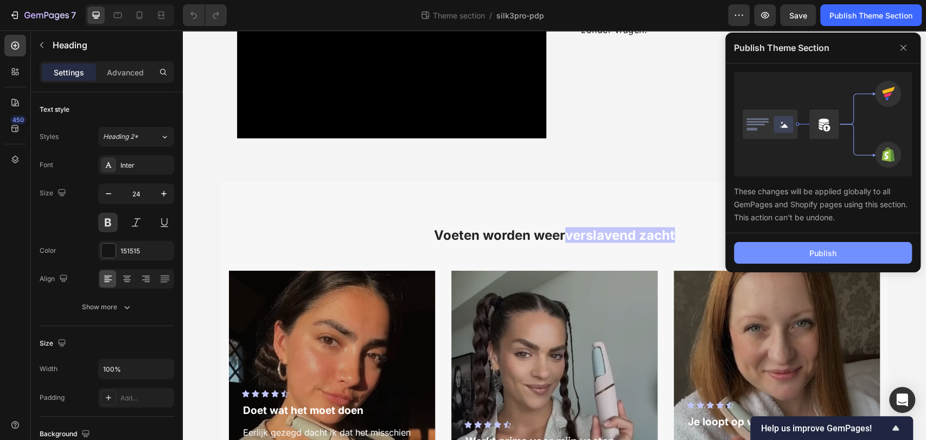 This screenshot has width=926, height=440. What do you see at coordinates (107, 307) in the screenshot?
I see `button: Show more` at bounding box center [107, 307].